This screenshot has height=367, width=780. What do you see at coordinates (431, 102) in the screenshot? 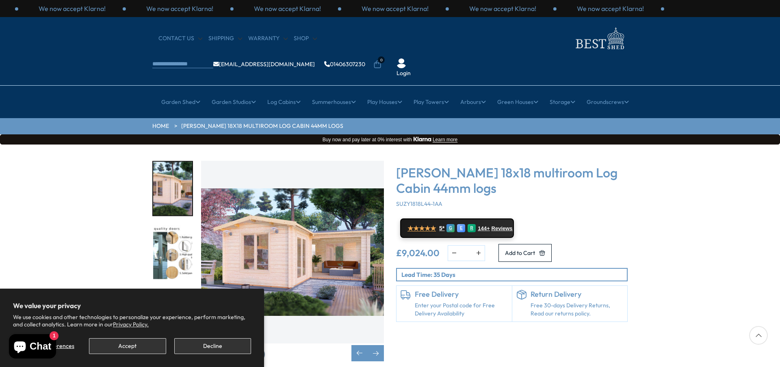
I see `a: Play Towers` at bounding box center [431, 102].